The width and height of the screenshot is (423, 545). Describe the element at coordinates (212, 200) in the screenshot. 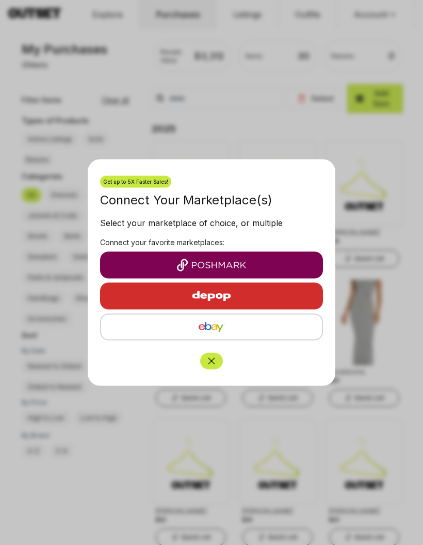

I see `h2: Connect Your Marketplace(s)` at that location.